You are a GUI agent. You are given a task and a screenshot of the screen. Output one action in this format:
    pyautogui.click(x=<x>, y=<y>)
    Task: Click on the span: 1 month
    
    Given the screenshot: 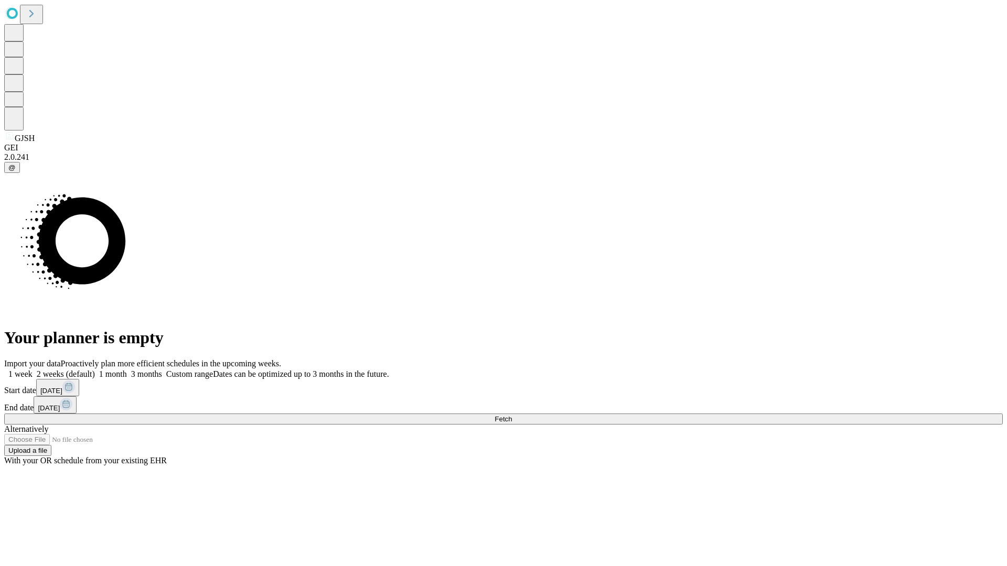 What is the action you would take?
    pyautogui.click(x=113, y=374)
    